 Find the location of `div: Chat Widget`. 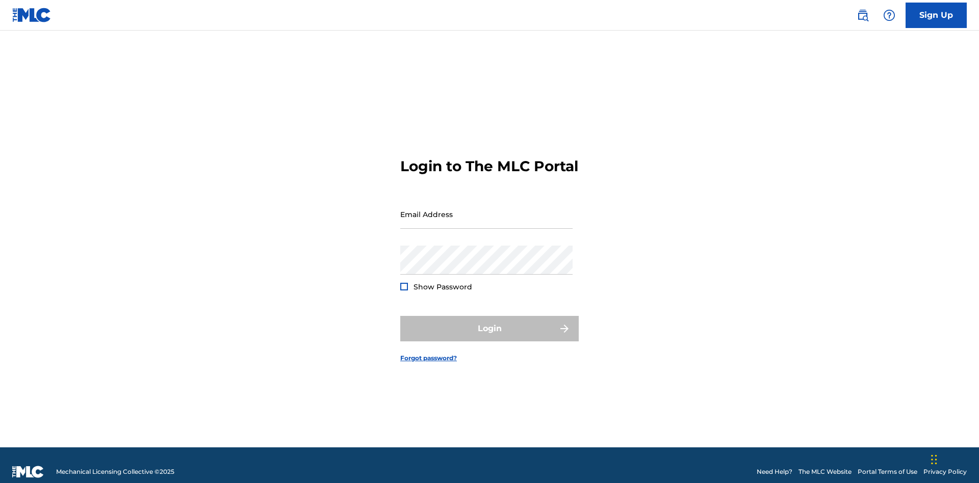

div: Chat Widget is located at coordinates (953, 459).